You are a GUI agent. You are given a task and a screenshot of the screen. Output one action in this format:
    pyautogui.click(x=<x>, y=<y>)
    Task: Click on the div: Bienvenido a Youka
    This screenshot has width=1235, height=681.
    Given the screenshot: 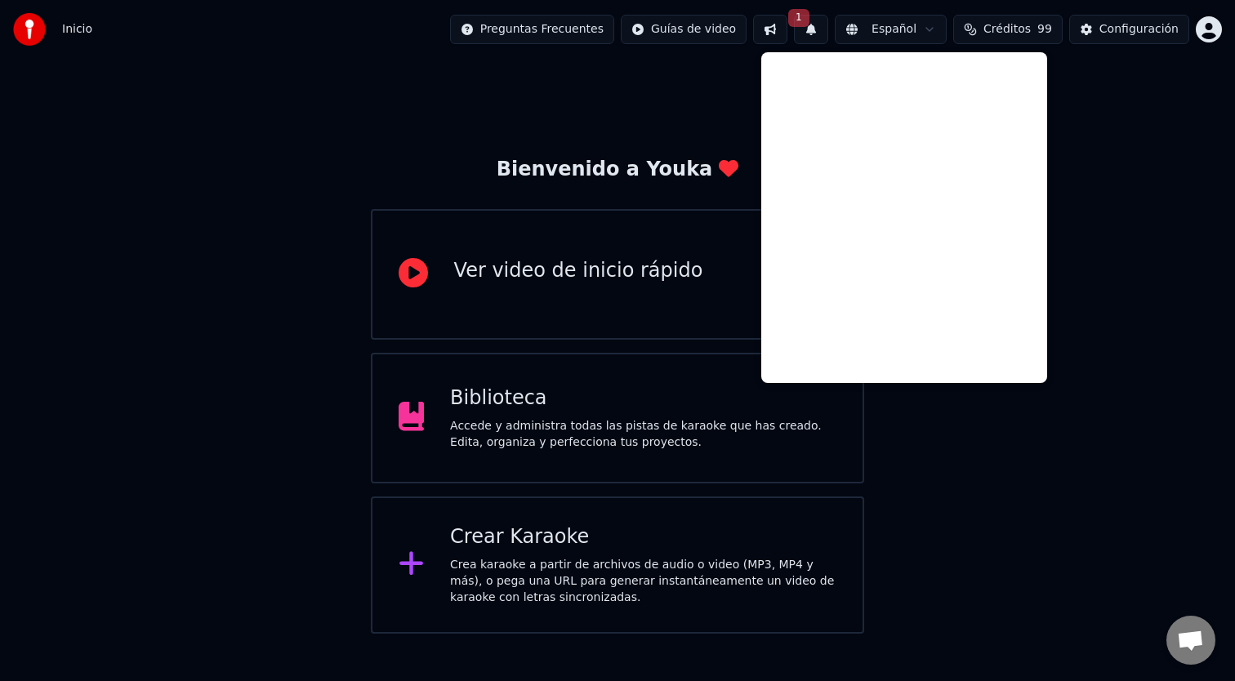 What is the action you would take?
    pyautogui.click(x=618, y=170)
    